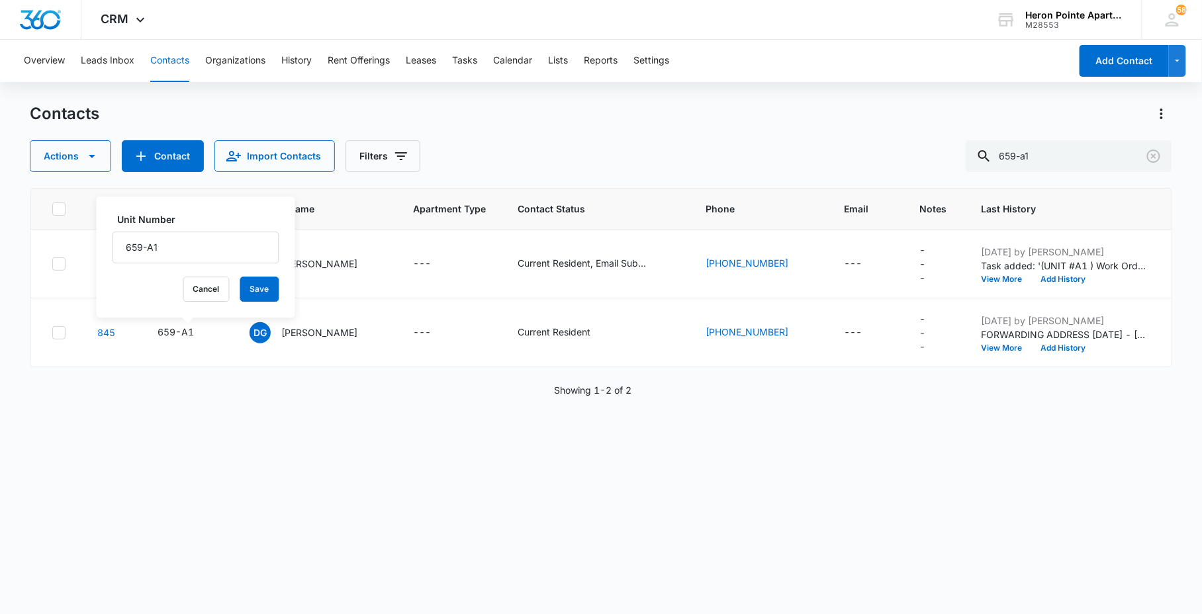 The image size is (1202, 614). I want to click on button: Settings, so click(652, 61).